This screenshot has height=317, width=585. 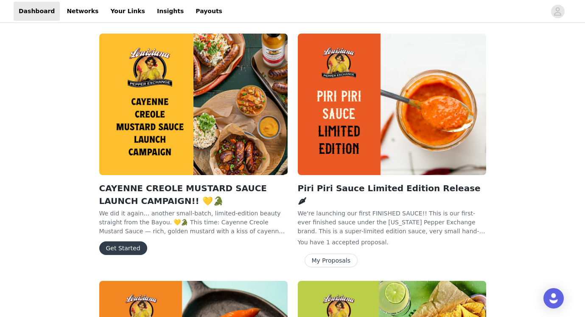 What do you see at coordinates (554, 298) in the screenshot?
I see `div: Open Intercom Messenger` at bounding box center [554, 298].